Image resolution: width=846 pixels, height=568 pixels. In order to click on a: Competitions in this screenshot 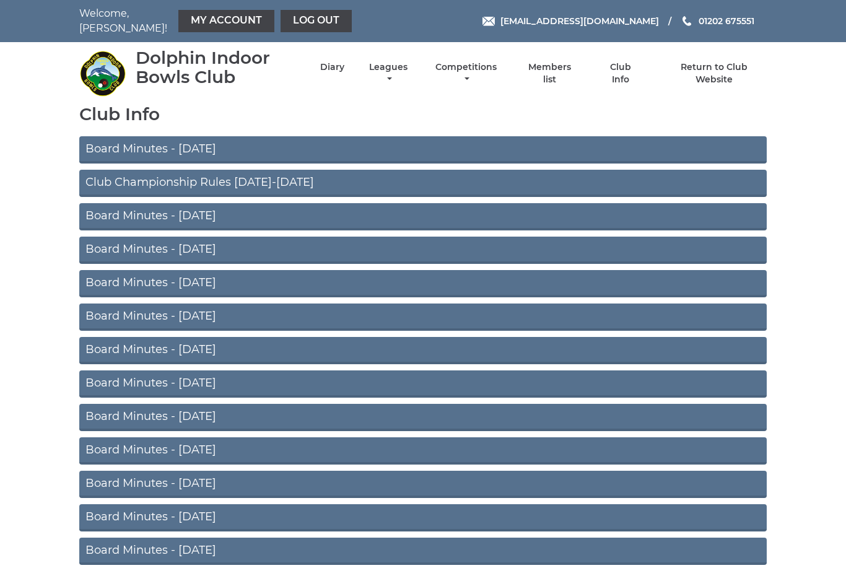, I will do `click(466, 73)`.